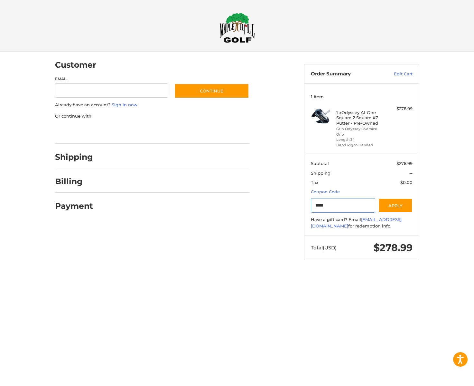  Describe the element at coordinates (74, 157) in the screenshot. I see `h2: Shipping` at that location.